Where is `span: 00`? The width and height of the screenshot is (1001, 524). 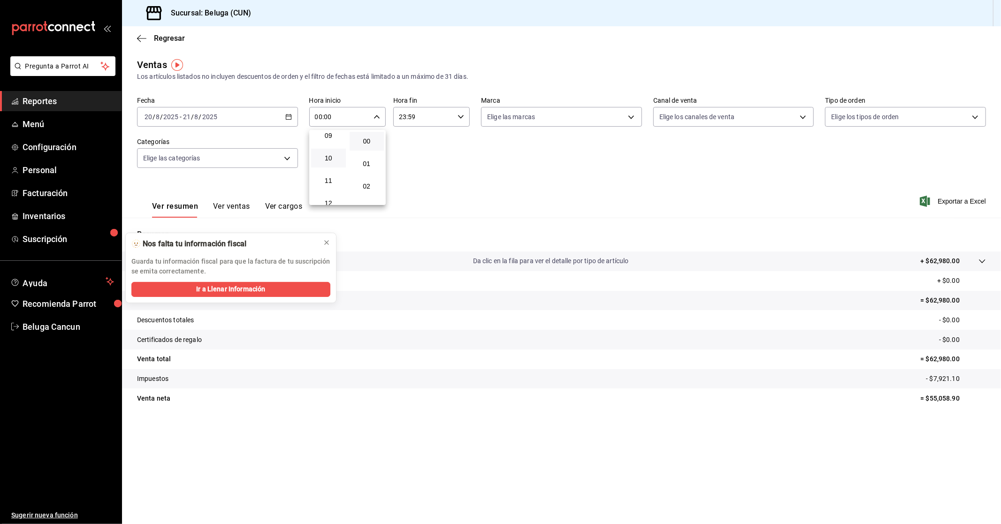 span: 00 is located at coordinates (367, 141).